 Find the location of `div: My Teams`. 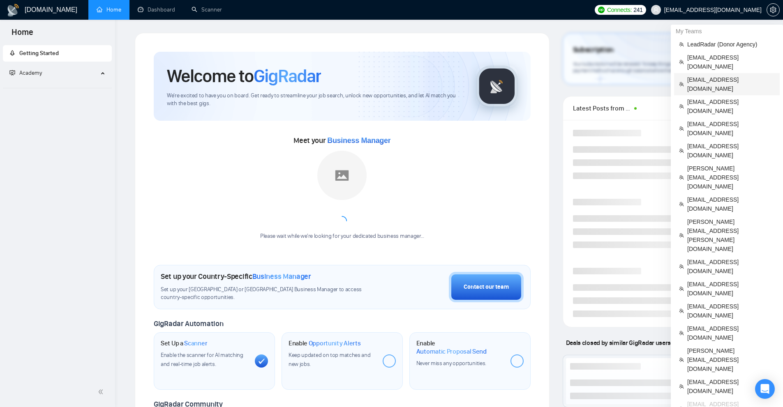

div: My Teams is located at coordinates (727, 31).